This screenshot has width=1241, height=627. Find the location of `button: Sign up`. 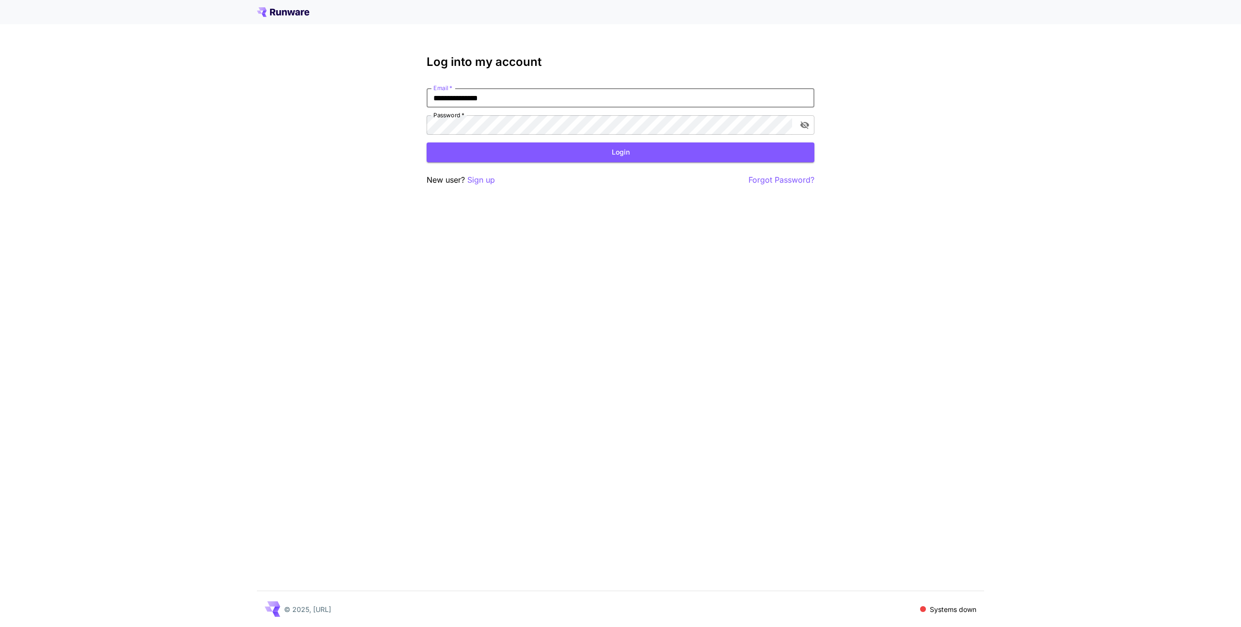

button: Sign up is located at coordinates (481, 180).